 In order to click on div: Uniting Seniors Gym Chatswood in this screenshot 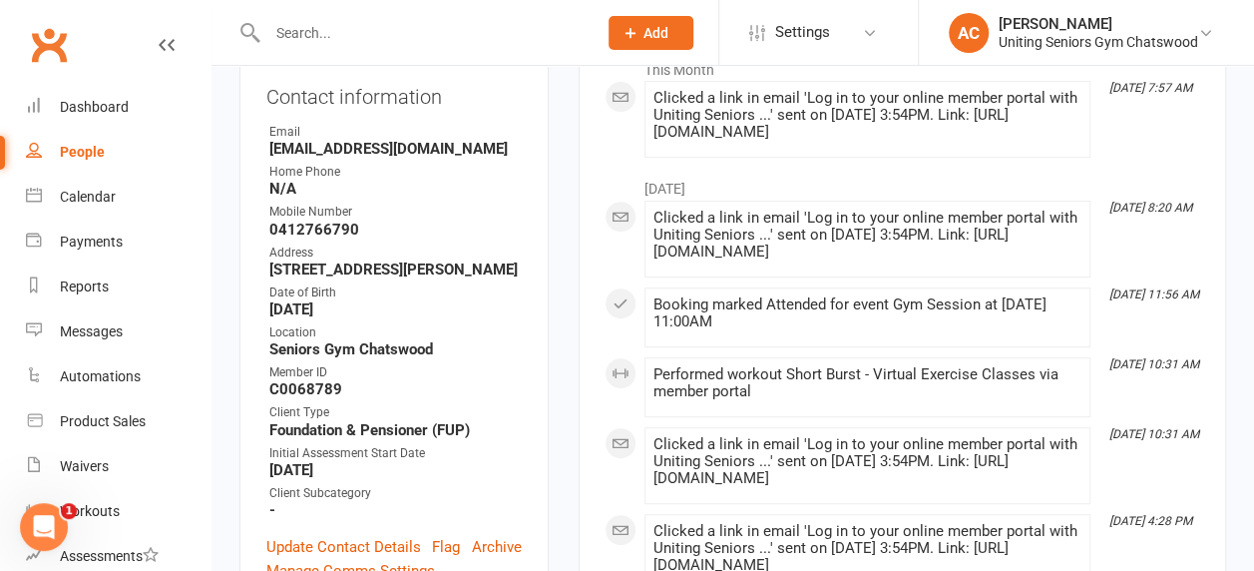, I will do `click(1099, 42)`.